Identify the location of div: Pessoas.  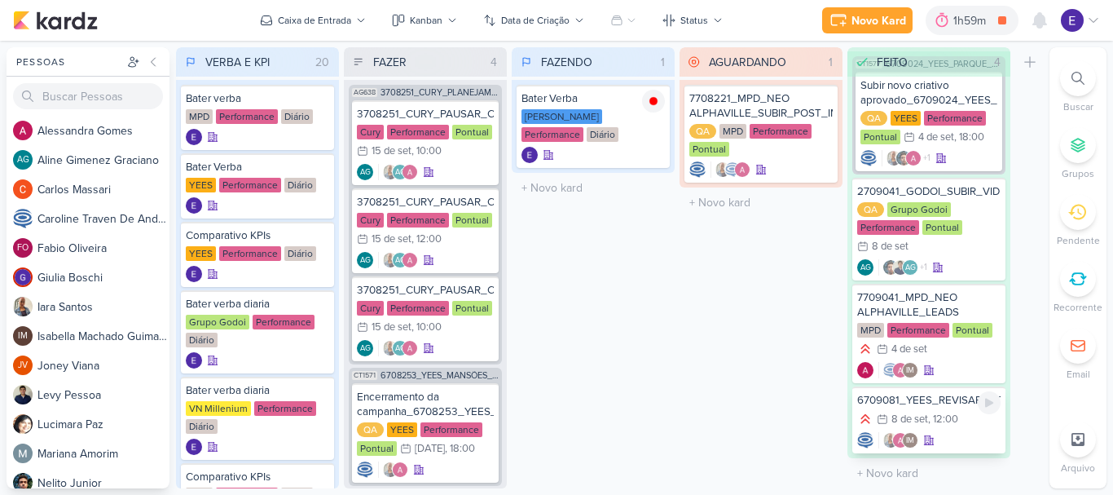
(68, 62).